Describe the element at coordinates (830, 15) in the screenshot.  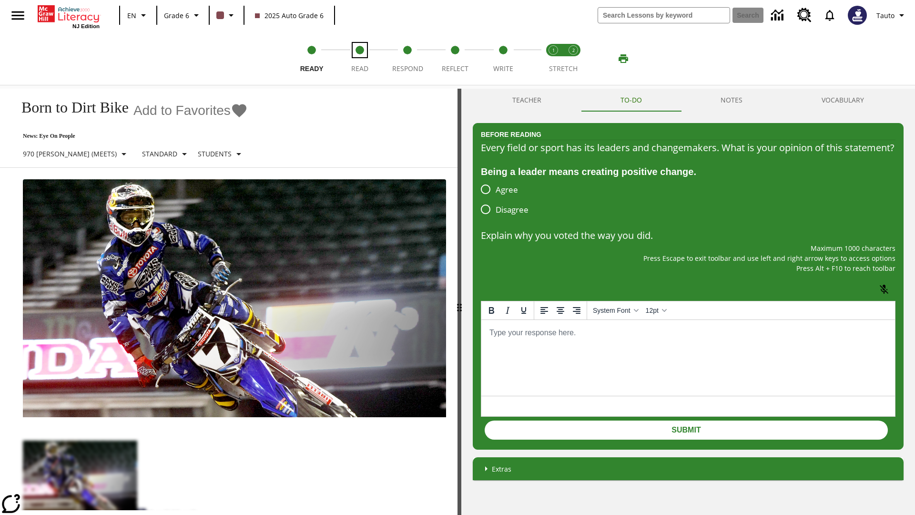
I see `a: Notifications` at that location.